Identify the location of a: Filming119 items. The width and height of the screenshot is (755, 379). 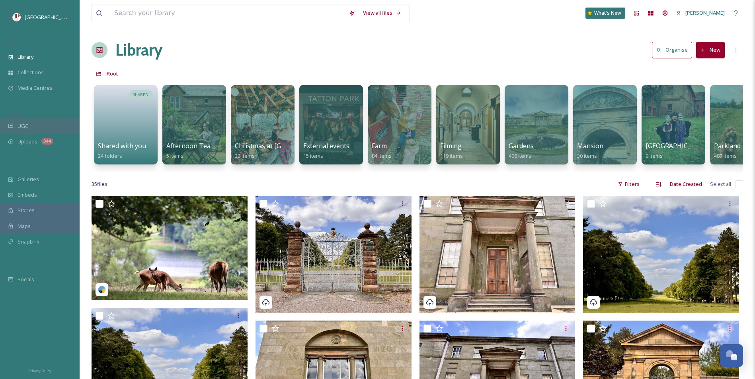
(451, 151).